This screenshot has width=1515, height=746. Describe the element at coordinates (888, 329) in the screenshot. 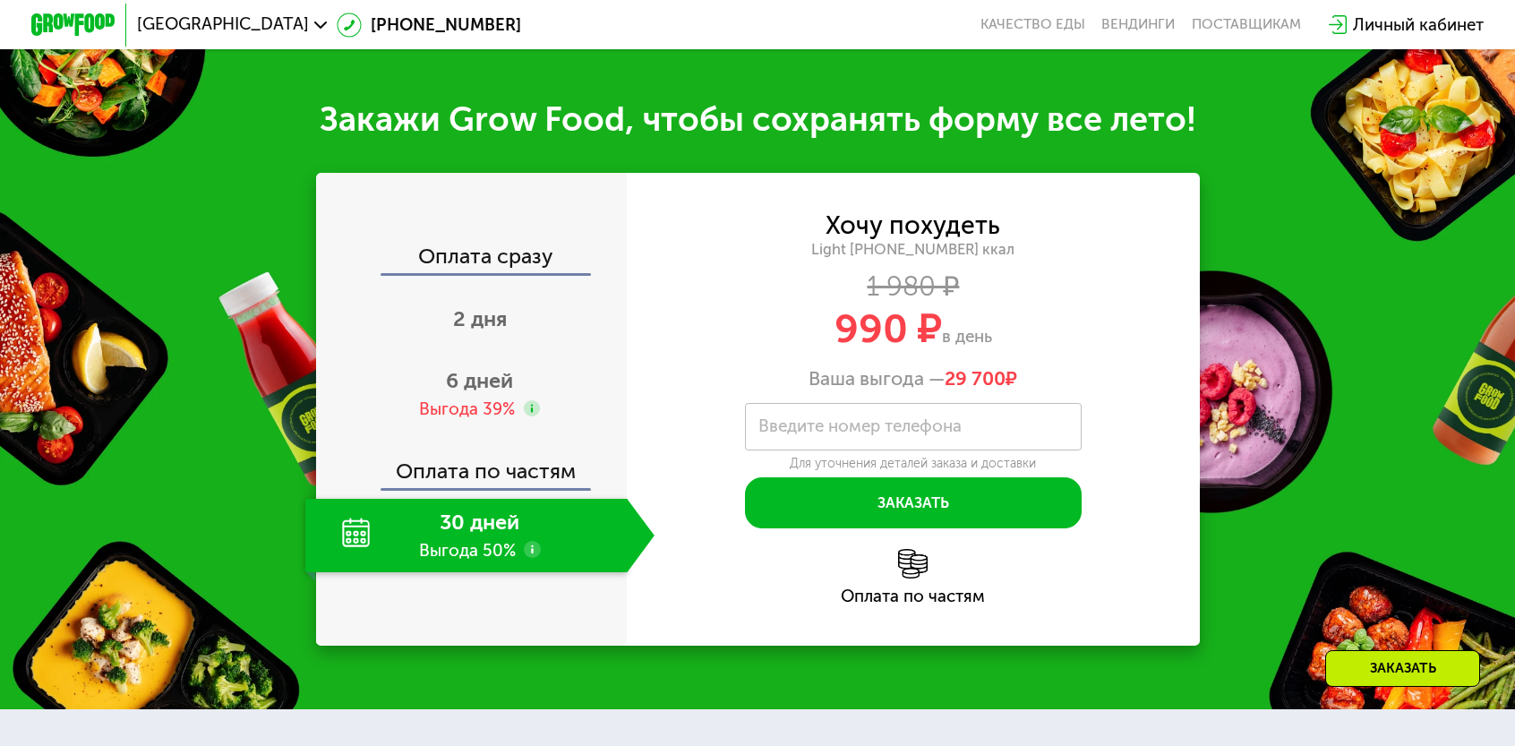

I see `span: 990 ₽` at that location.